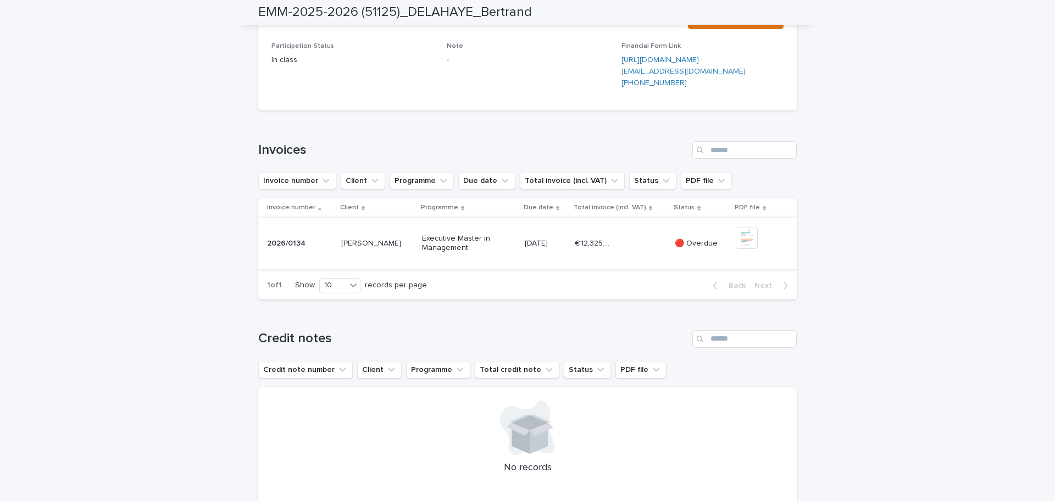 This screenshot has height=501, width=1055. What do you see at coordinates (473, 338) in the screenshot?
I see `h1: Credit notes` at bounding box center [473, 338].